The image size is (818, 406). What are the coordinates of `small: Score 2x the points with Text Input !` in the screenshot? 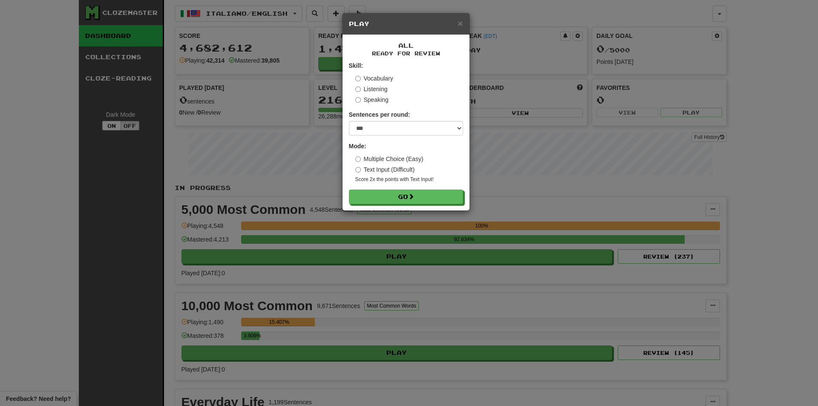 It's located at (409, 179).